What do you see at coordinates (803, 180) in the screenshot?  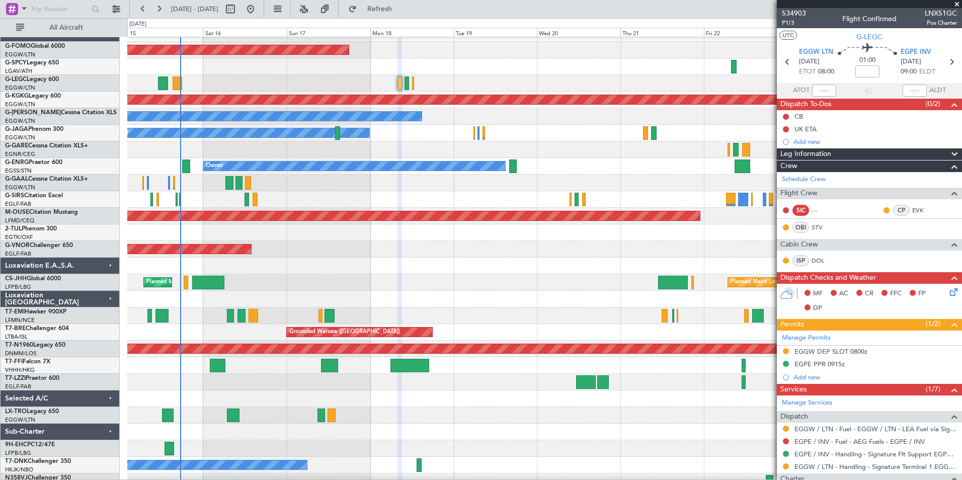 I see `a: Schedule Crew` at bounding box center [803, 180].